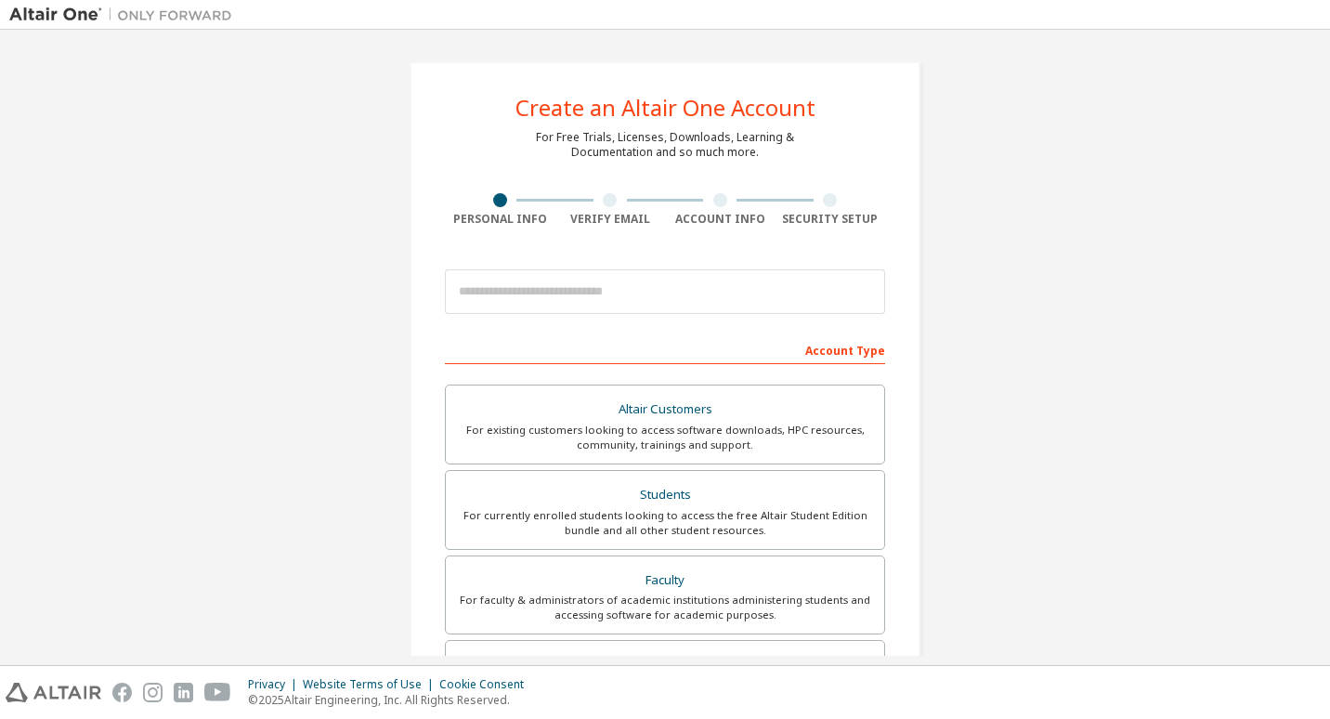  What do you see at coordinates (665, 581) in the screenshot?
I see `div: Faculty` at bounding box center [665, 581].